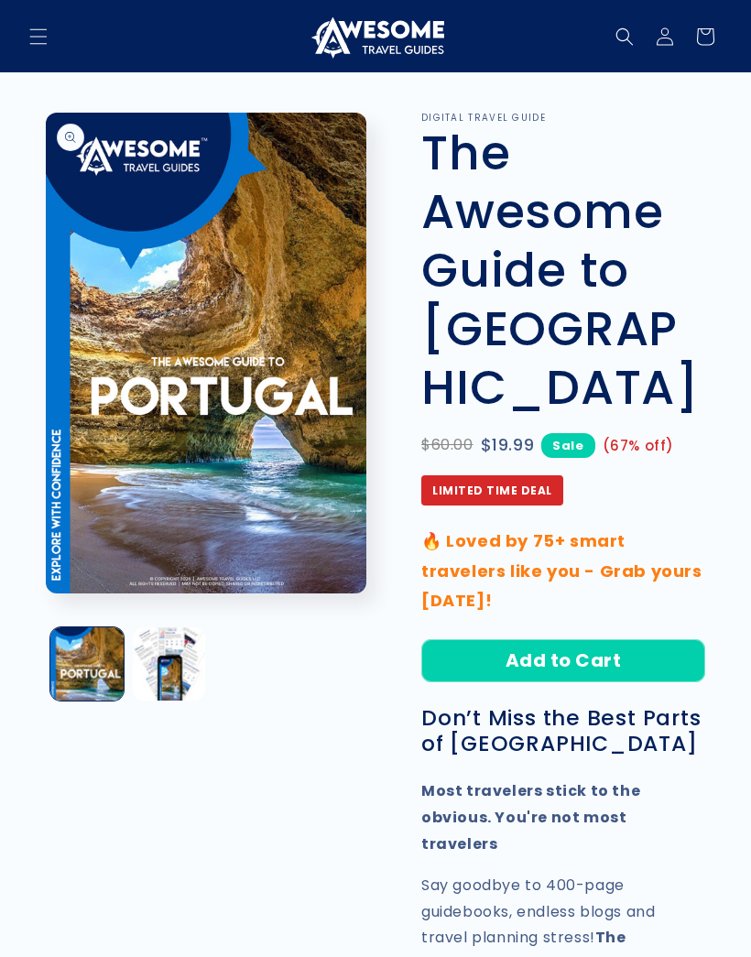  I want to click on span: $60.00, so click(447, 445).